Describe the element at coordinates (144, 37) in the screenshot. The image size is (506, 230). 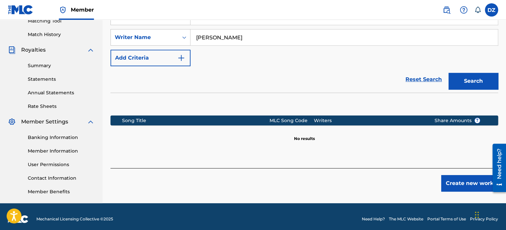
I see `div: Writer Name` at that location.